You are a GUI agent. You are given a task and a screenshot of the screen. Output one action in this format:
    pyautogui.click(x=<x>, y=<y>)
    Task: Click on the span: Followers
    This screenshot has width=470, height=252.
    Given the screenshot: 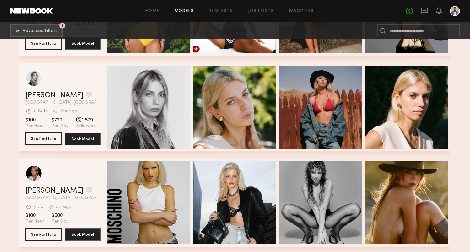 What is the action you would take?
    pyautogui.click(x=86, y=126)
    